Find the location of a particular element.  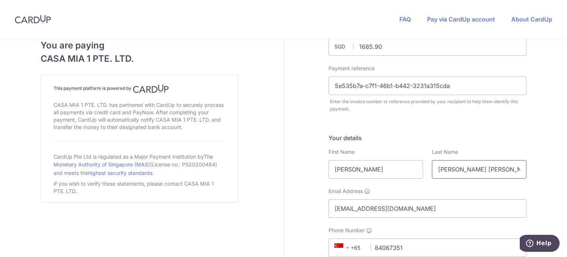

input: First name is located at coordinates (376, 169).